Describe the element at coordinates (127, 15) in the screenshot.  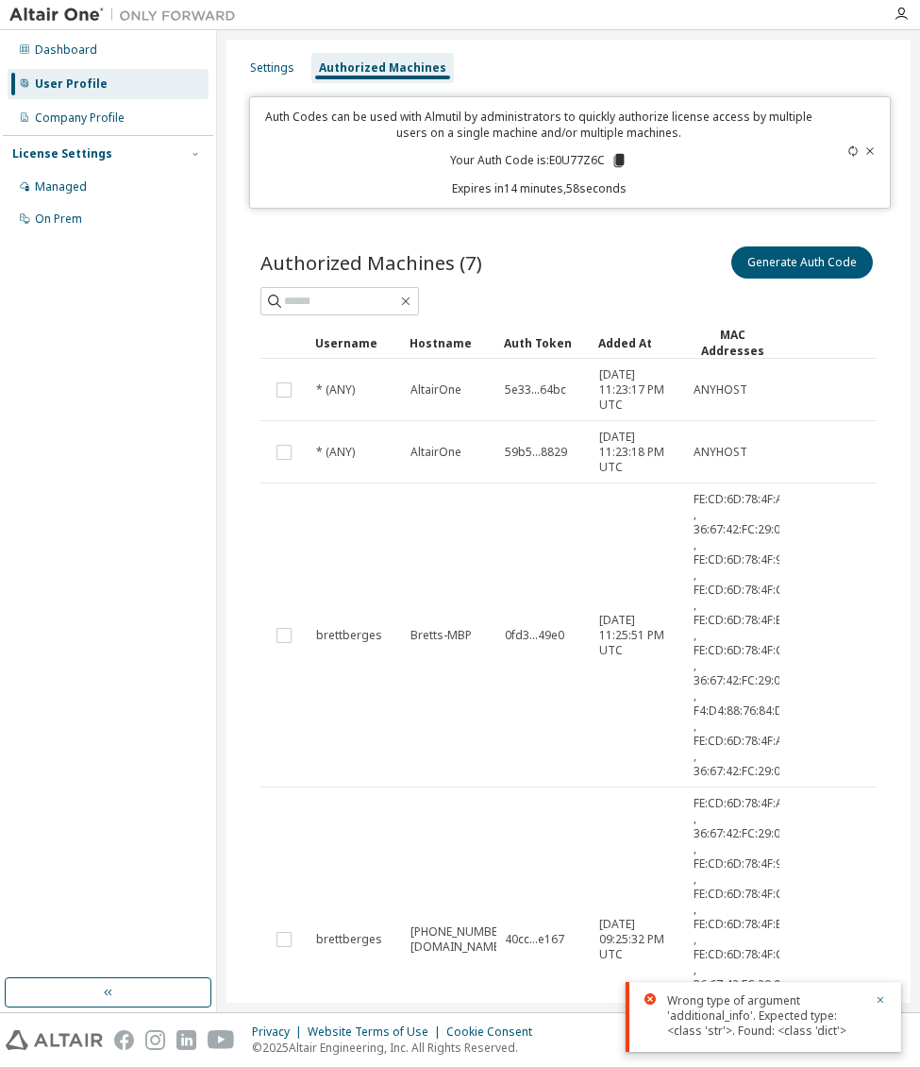
I see `img: Altair One` at that location.